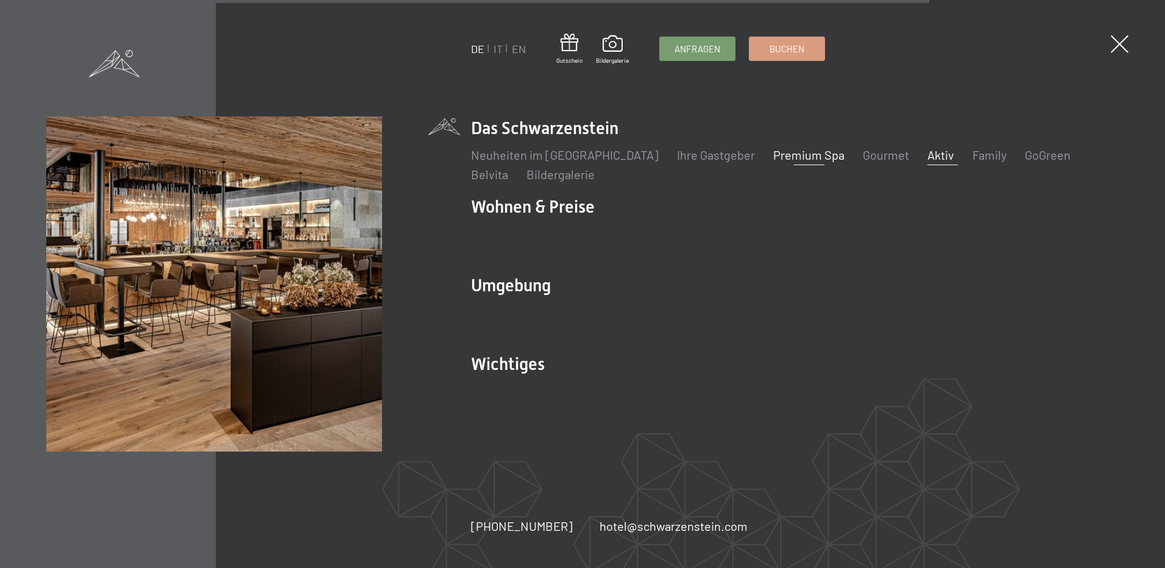  What do you see at coordinates (612, 60) in the screenshot?
I see `span: Bildergalerie` at bounding box center [612, 60].